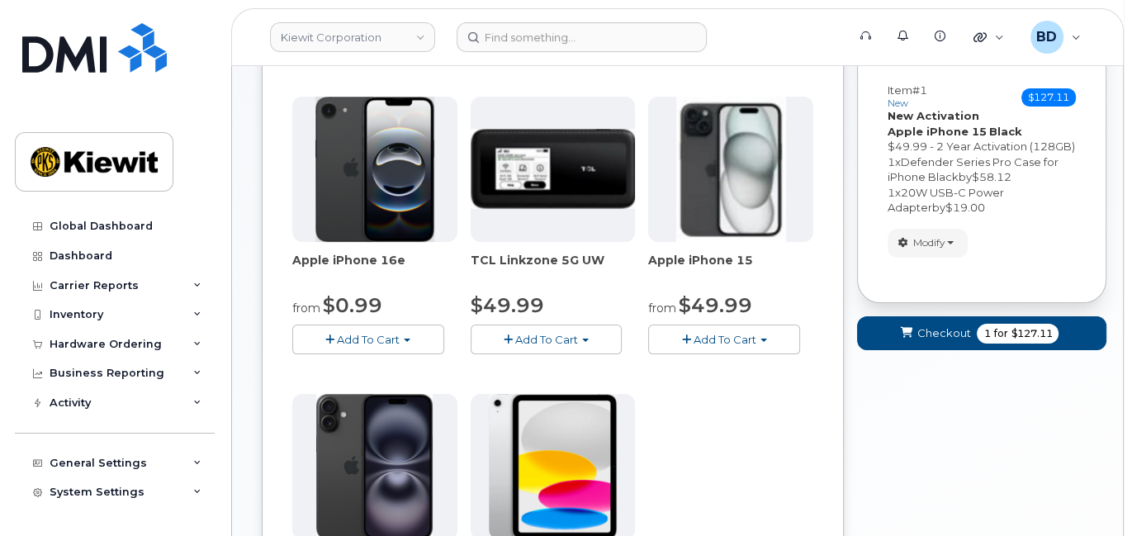  What do you see at coordinates (929, 243) in the screenshot?
I see `span: Modify` at bounding box center [929, 243].